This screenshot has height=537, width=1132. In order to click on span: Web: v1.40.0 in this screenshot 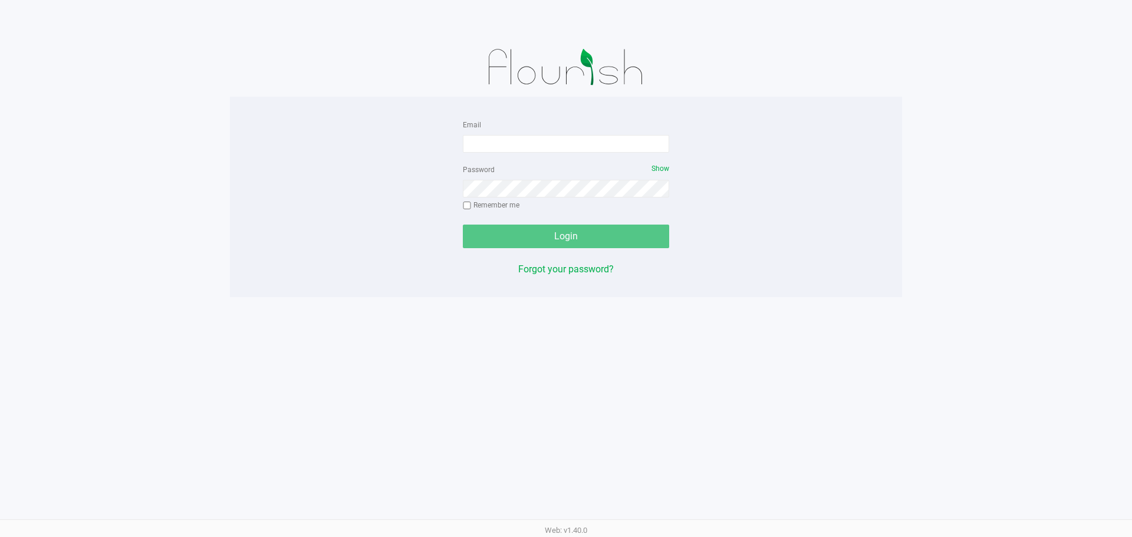, I will do `click(566, 530)`.